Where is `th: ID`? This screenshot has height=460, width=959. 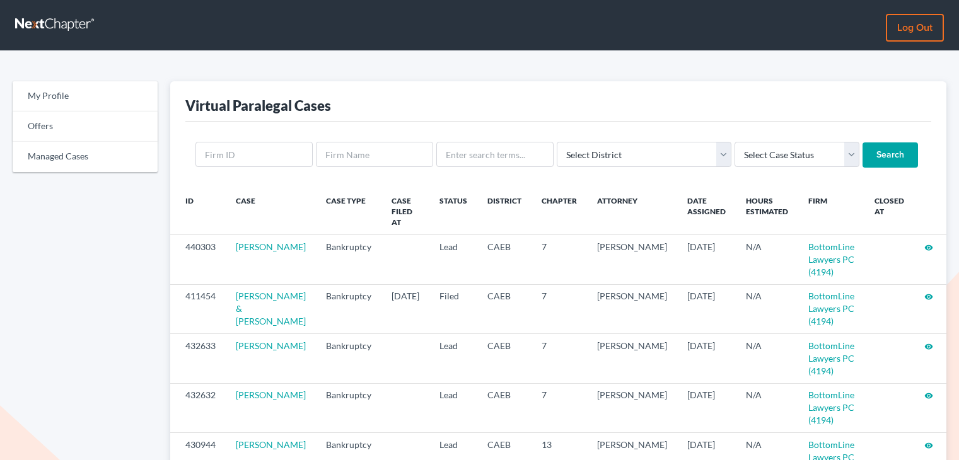 th: ID is located at coordinates (198, 211).